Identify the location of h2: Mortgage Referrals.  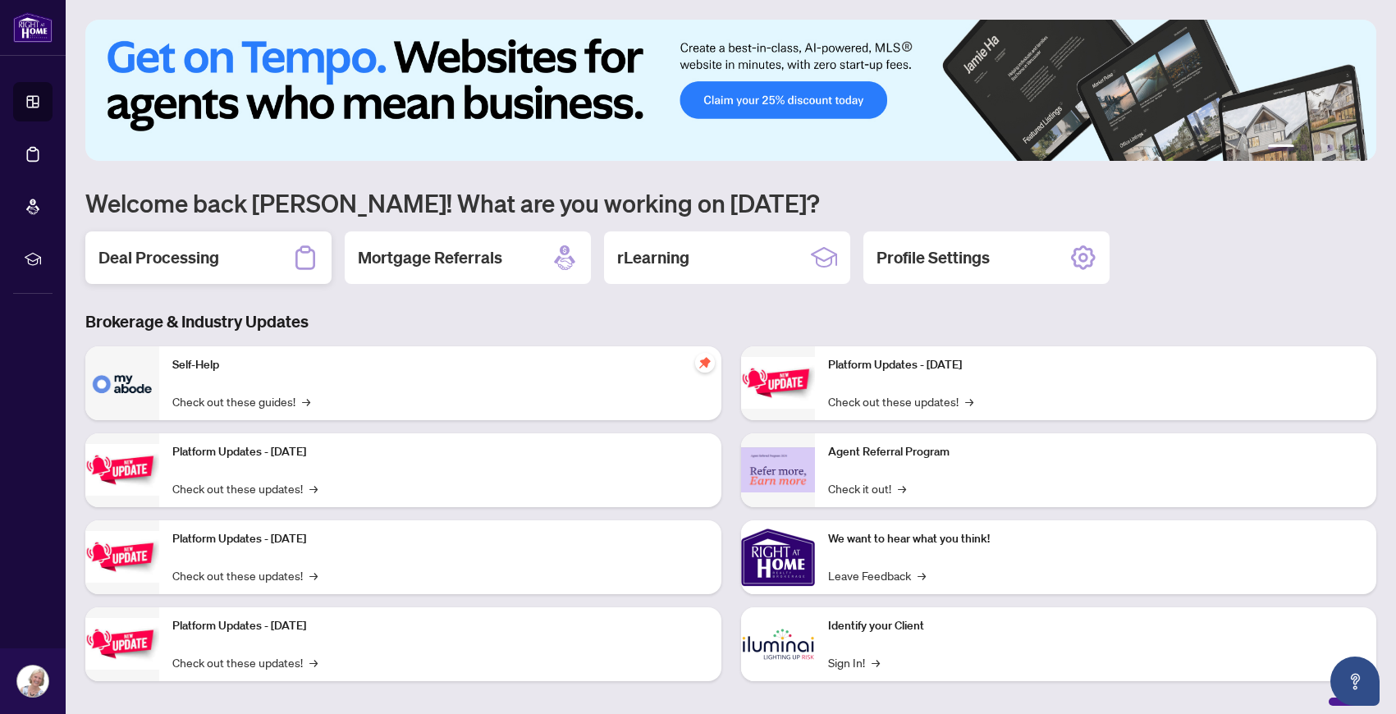
(430, 258).